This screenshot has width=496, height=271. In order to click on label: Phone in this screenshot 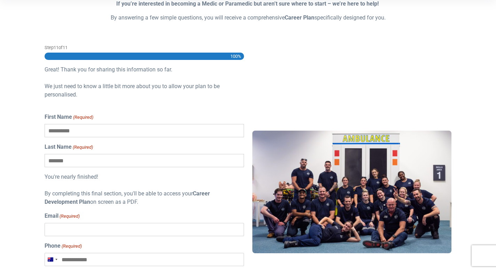, I will do `click(63, 246)`.